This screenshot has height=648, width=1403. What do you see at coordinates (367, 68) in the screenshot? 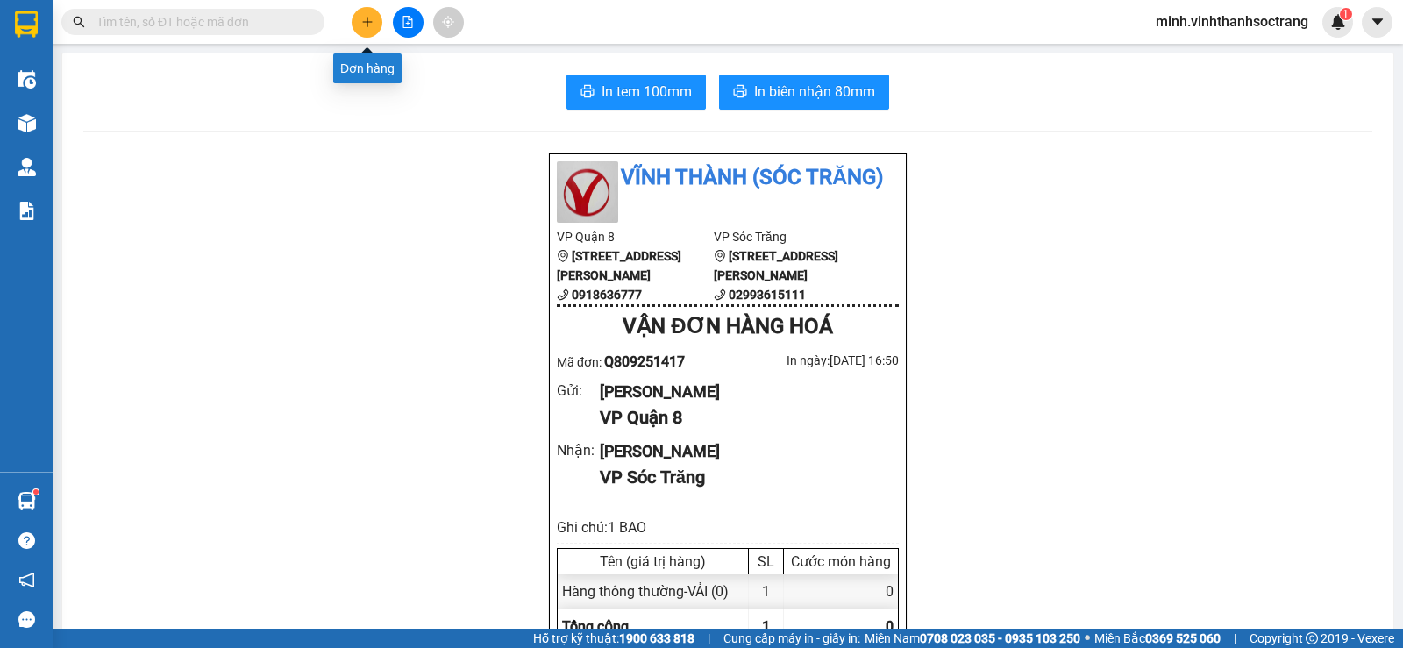
I see `div: Đơn hàng` at bounding box center [367, 68].